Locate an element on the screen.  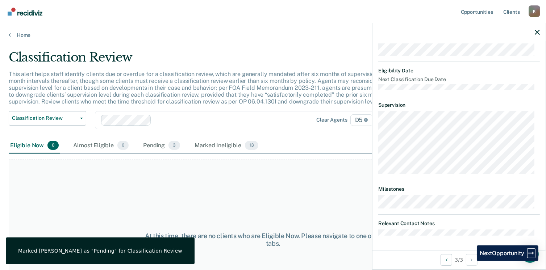
button: Previous Opportunity is located at coordinates (446, 260).